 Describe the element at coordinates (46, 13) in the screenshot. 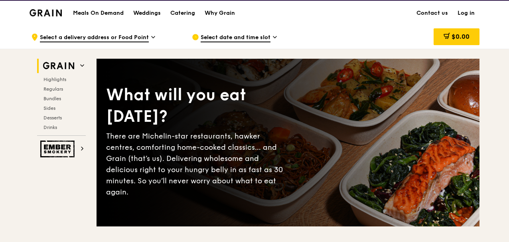

I see `img: Grain` at that location.